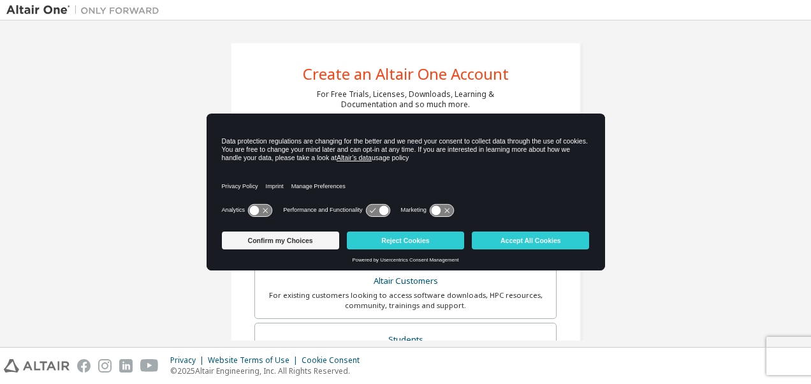 The width and height of the screenshot is (811, 384). Describe the element at coordinates (126, 365) in the screenshot. I see `img: linkedin.svg` at that location.